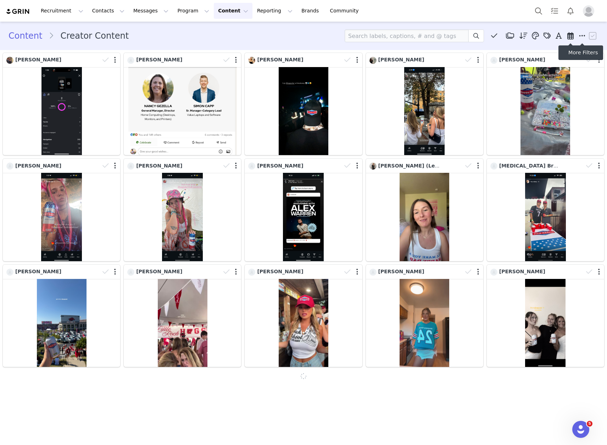 The image size is (607, 445). Describe the element at coordinates (571, 52) in the screenshot. I see `div: Dates` at that location.